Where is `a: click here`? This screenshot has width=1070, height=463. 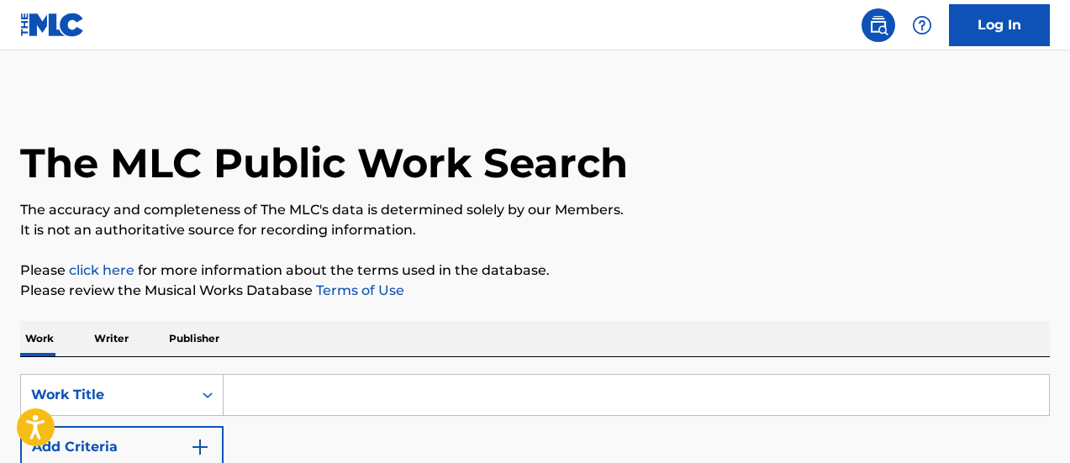 a: click here is located at coordinates (102, 270).